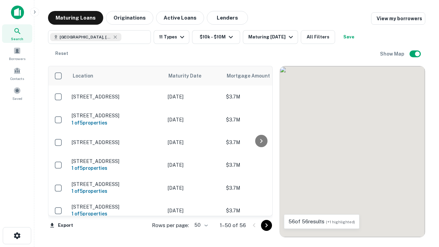 This screenshot has width=439, height=247. Describe the element at coordinates (233, 225) in the screenshot. I see `p: 1–50 of 56` at that location.